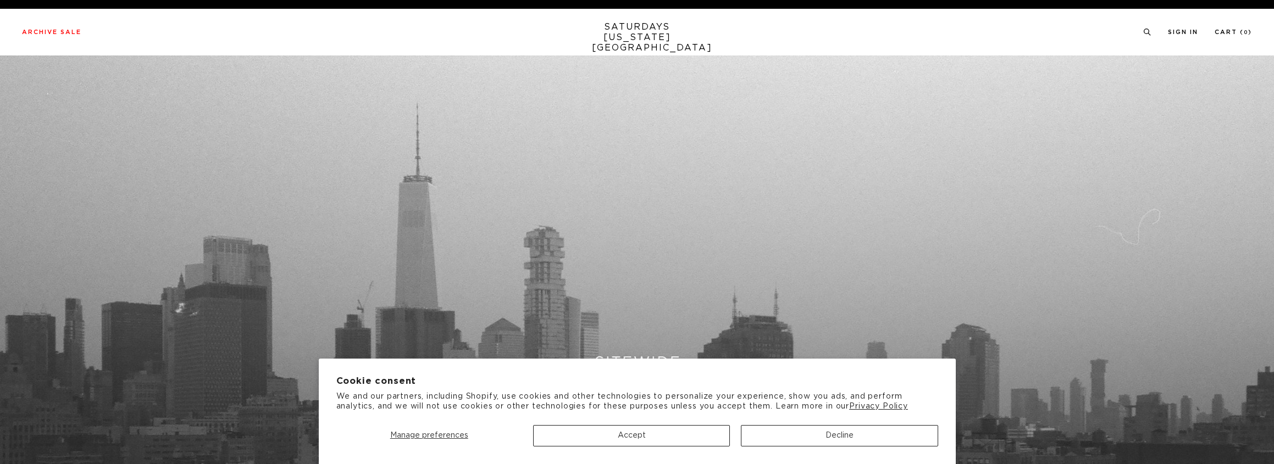  I want to click on button: Decline, so click(839, 436).